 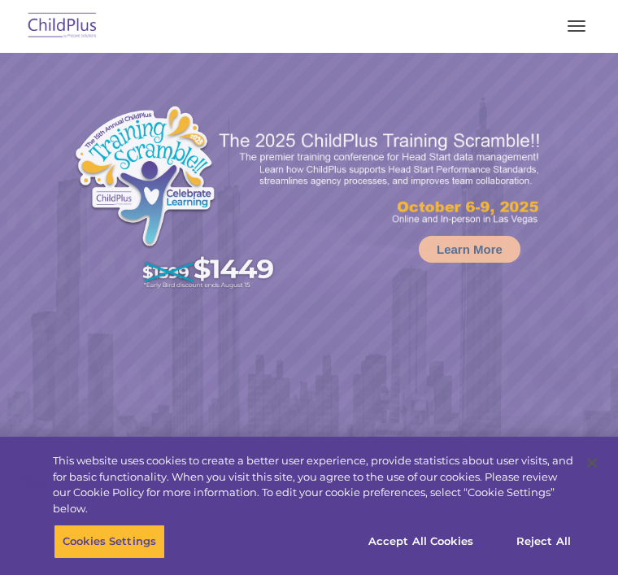 I want to click on button: Accept All Cookies, so click(x=420, y=541).